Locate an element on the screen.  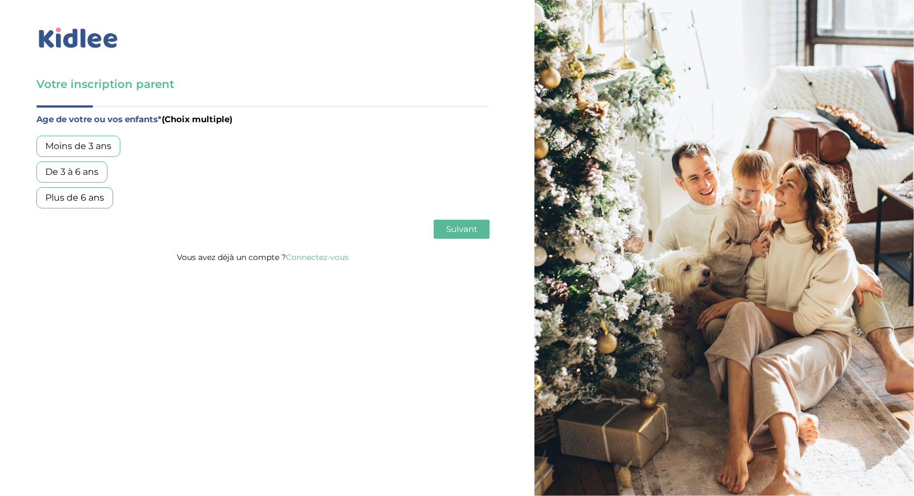
a: Connectez-vous is located at coordinates (318, 257).